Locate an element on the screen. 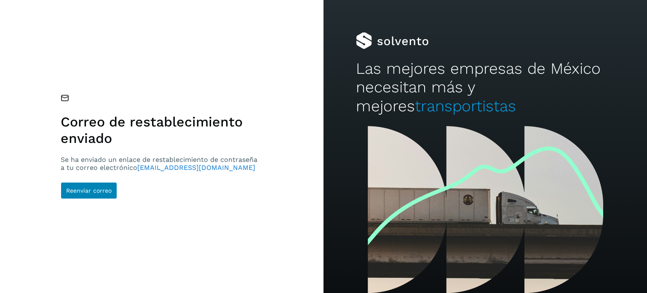 The image size is (647, 293). h1: Correo de restablecimiento enviado is located at coordinates (160, 130).